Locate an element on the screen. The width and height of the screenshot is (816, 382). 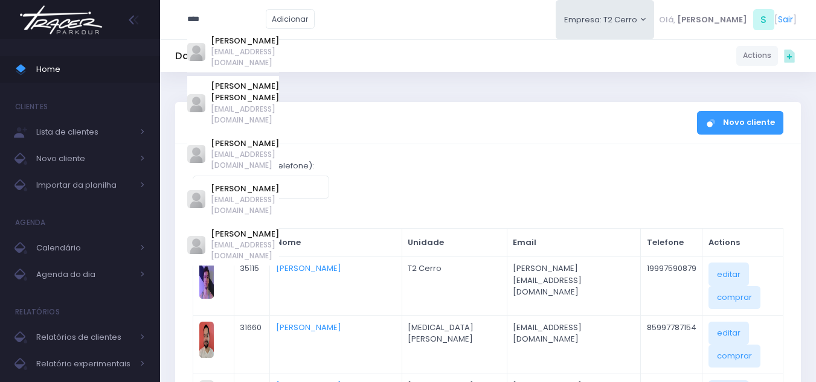
th: Telefone is located at coordinates (671, 243).